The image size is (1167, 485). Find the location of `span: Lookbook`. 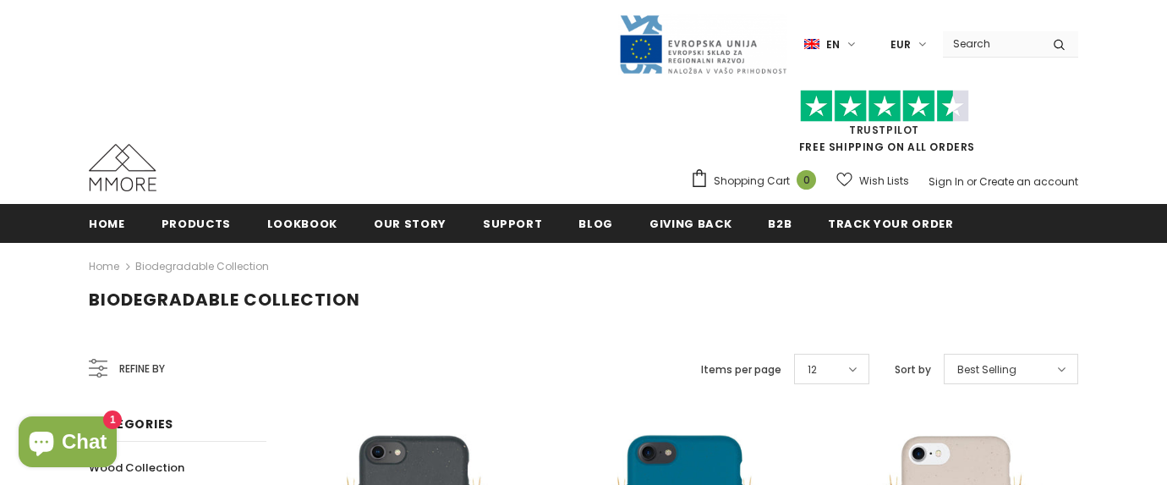

span: Lookbook is located at coordinates (302, 223).